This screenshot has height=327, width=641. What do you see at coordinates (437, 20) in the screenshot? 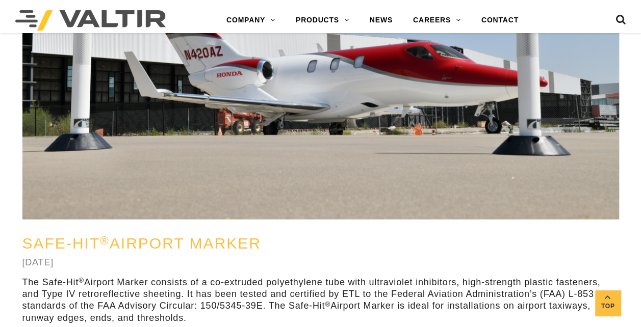
I see `a: CAREERS` at bounding box center [437, 20].